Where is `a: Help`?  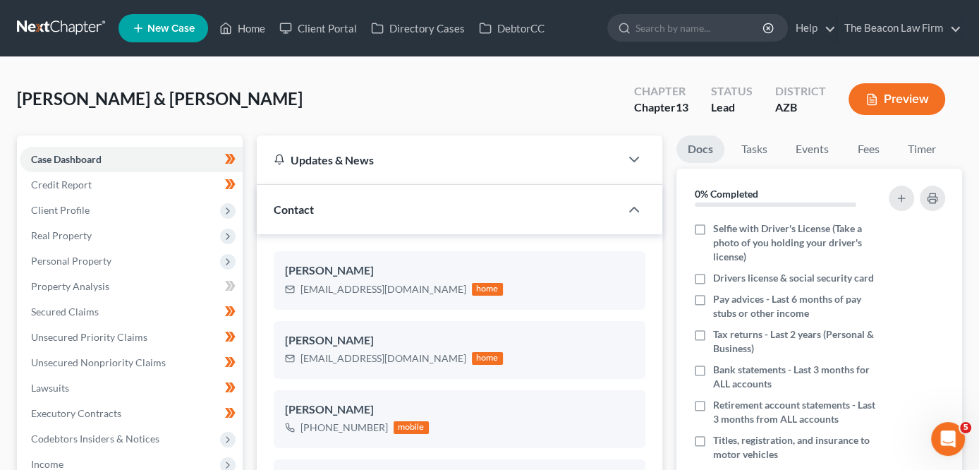 a: Help is located at coordinates (812, 28).